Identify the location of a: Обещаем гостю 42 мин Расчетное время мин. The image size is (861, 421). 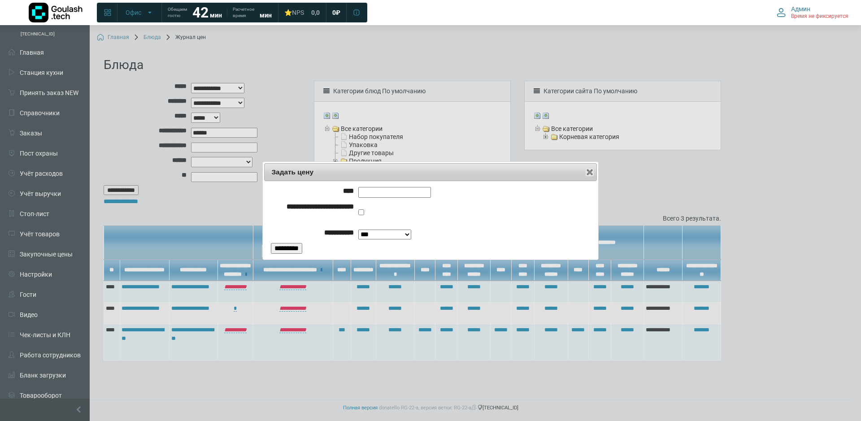
(220, 13).